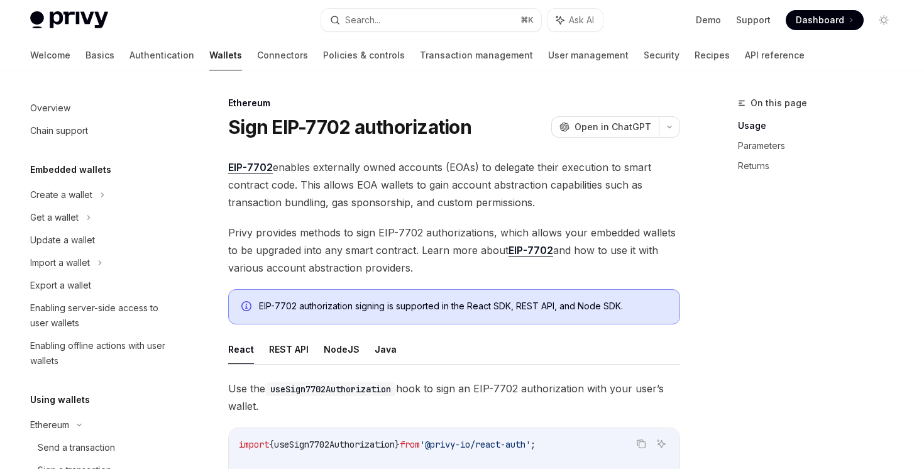  I want to click on button: Copy the contents from the code block, so click(641, 444).